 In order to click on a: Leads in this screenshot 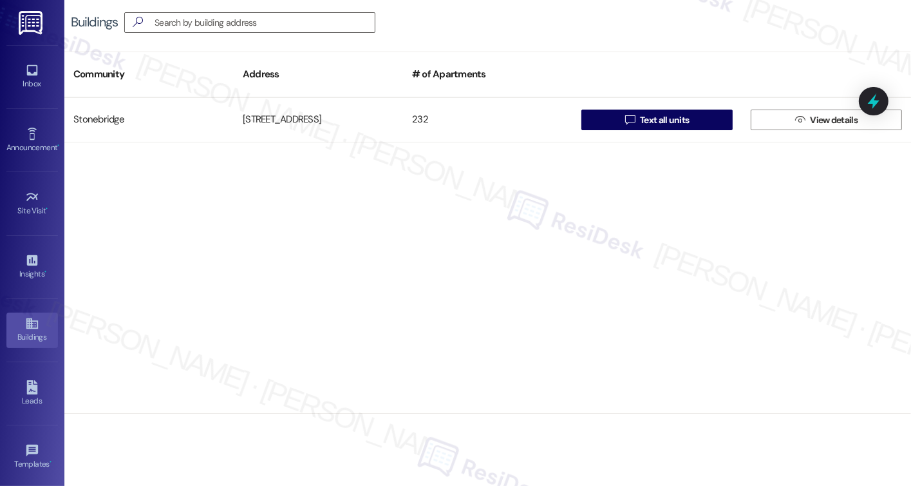, I will do `click(32, 394)`.